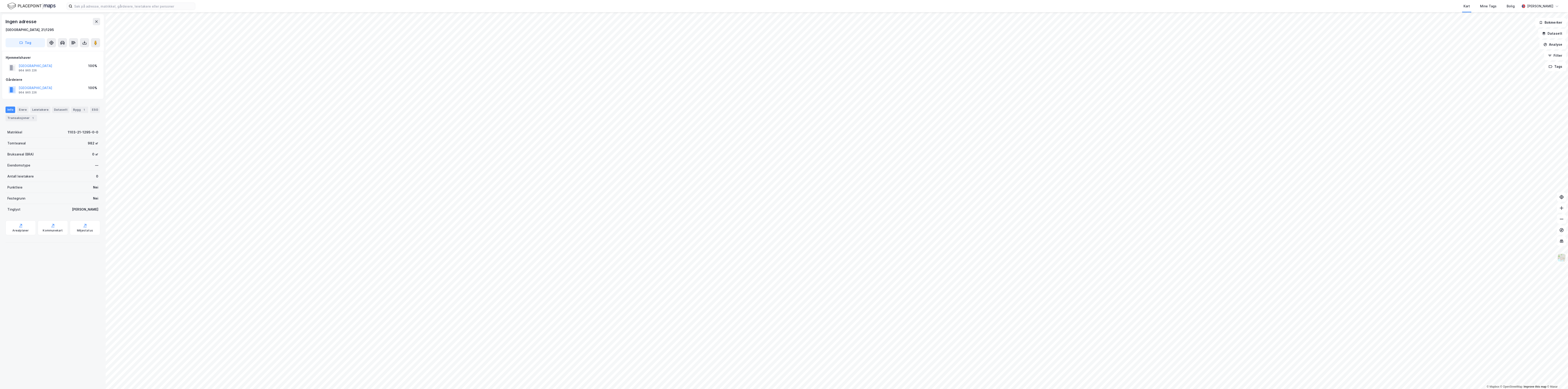 The height and width of the screenshot is (389, 1568). What do you see at coordinates (21, 118) in the screenshot?
I see `div: Transaksjoner` at bounding box center [21, 118].